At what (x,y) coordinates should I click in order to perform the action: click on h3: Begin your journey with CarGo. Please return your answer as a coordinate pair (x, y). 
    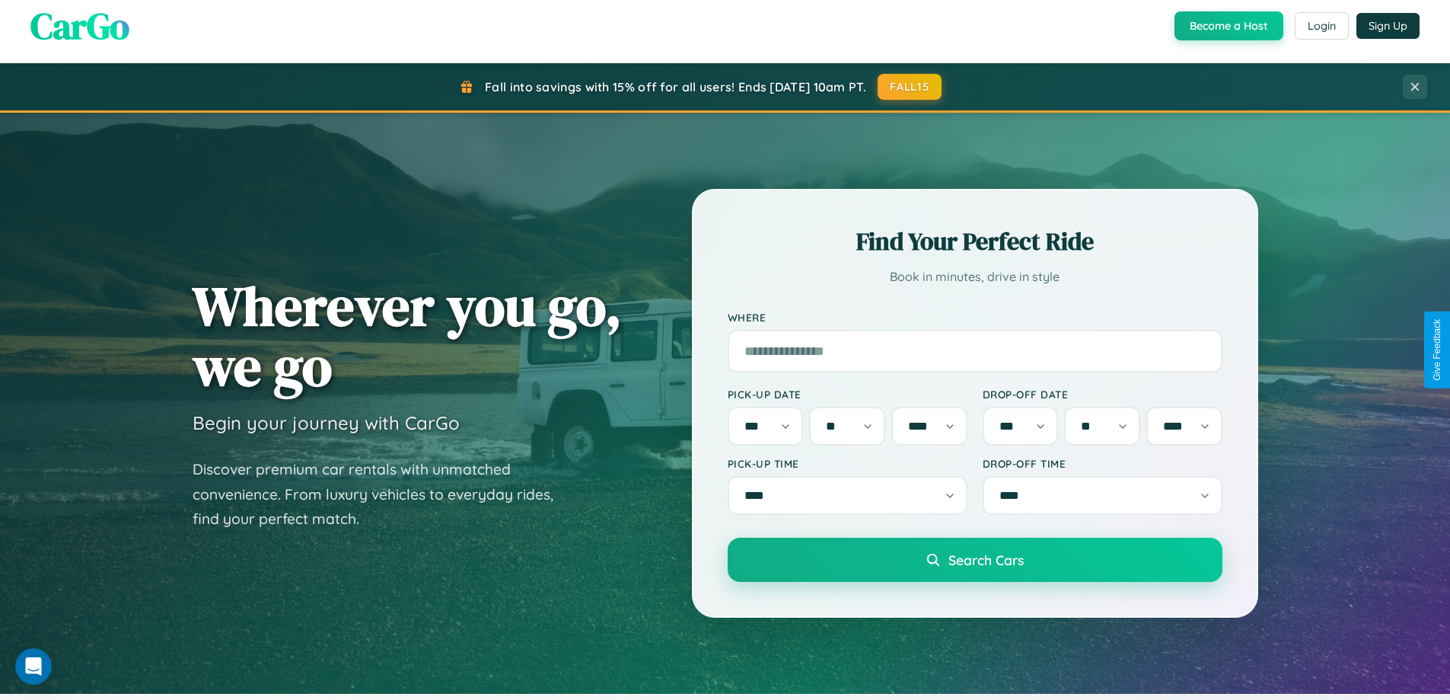
    Looking at the image, I should click on (326, 423).